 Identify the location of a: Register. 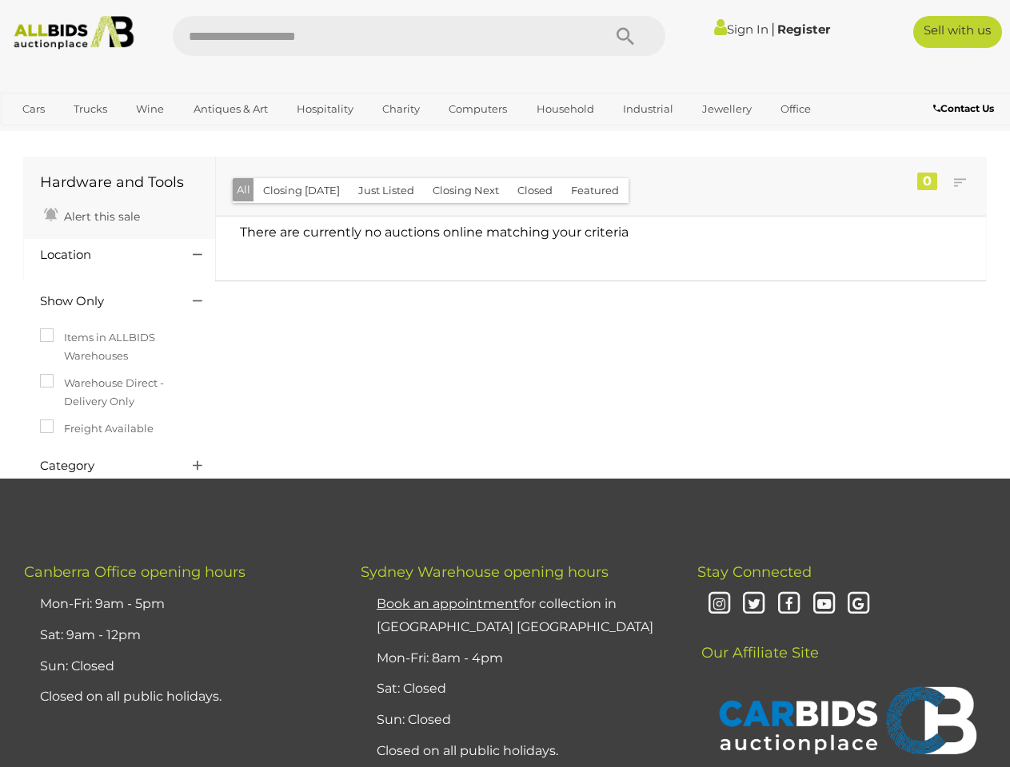
(803, 29).